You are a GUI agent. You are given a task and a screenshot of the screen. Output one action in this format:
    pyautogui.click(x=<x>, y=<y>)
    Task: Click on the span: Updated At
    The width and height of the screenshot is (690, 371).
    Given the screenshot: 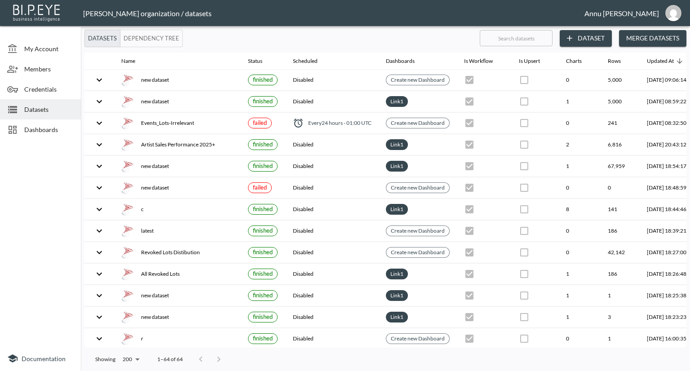 What is the action you would take?
    pyautogui.click(x=667, y=61)
    